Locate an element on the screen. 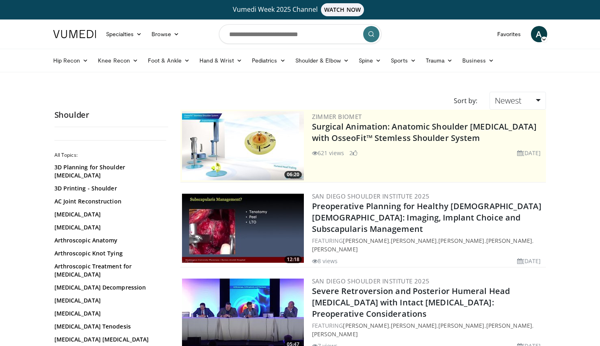  span: 12:18 is located at coordinates (293, 259).